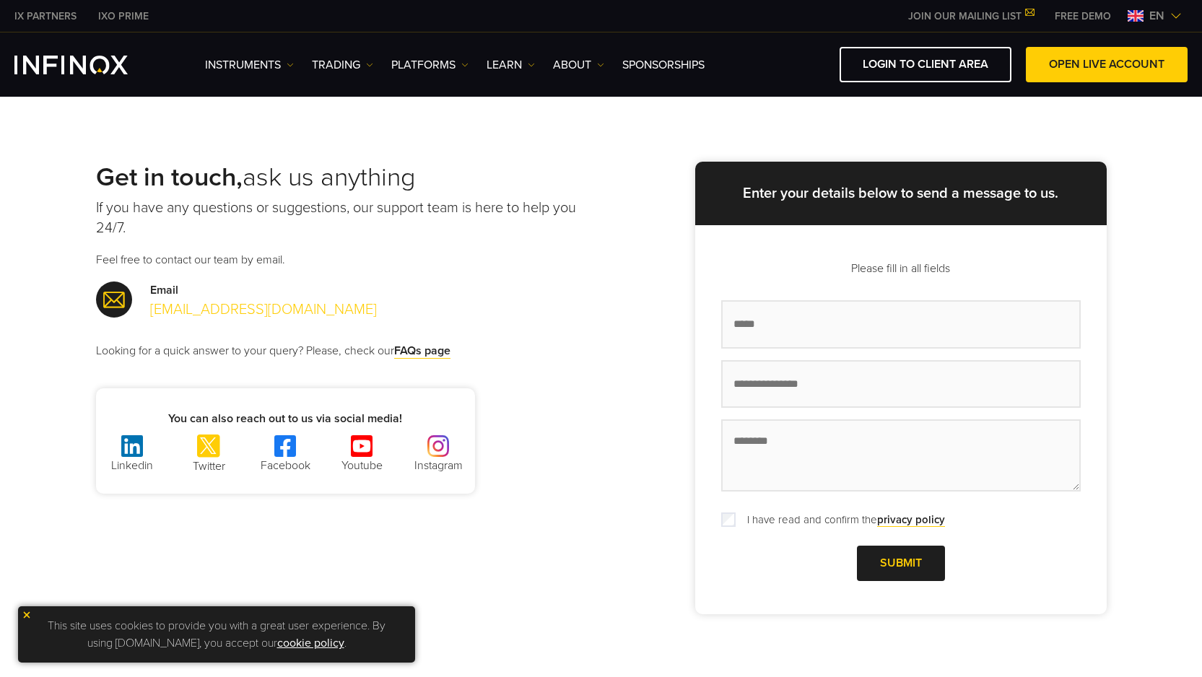  Describe the element at coordinates (285, 419) in the screenshot. I see `strong: You can also reach out to us via social media!` at that location.